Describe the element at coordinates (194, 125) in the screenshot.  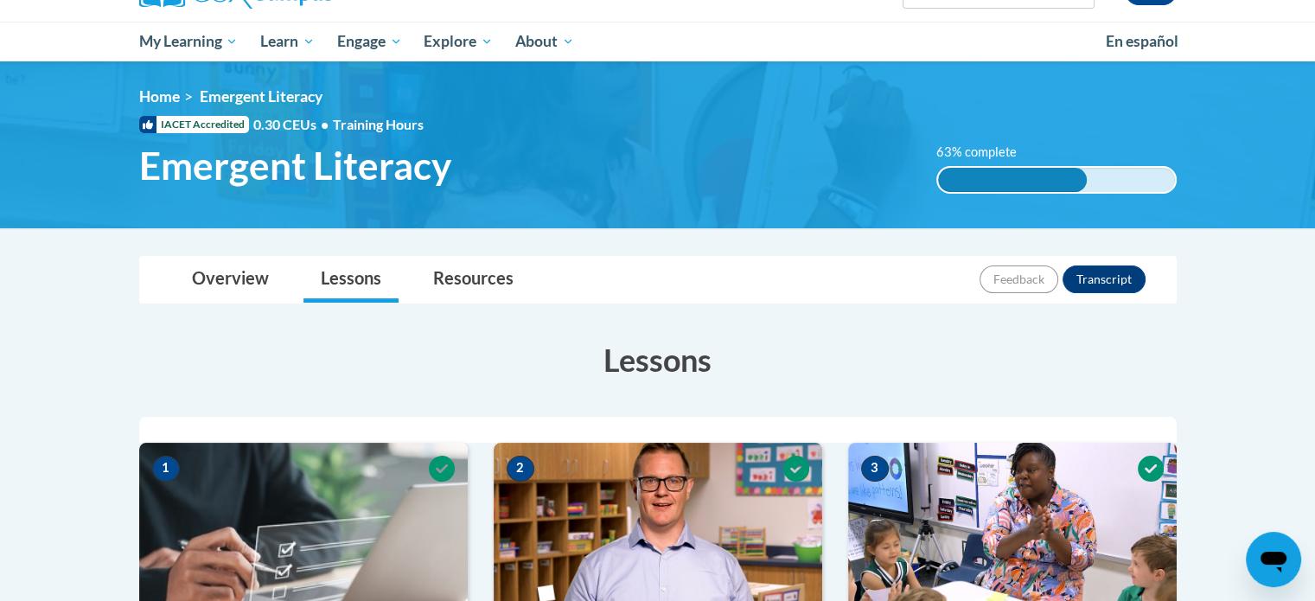
I see `span: IACET Accredited` at that location.